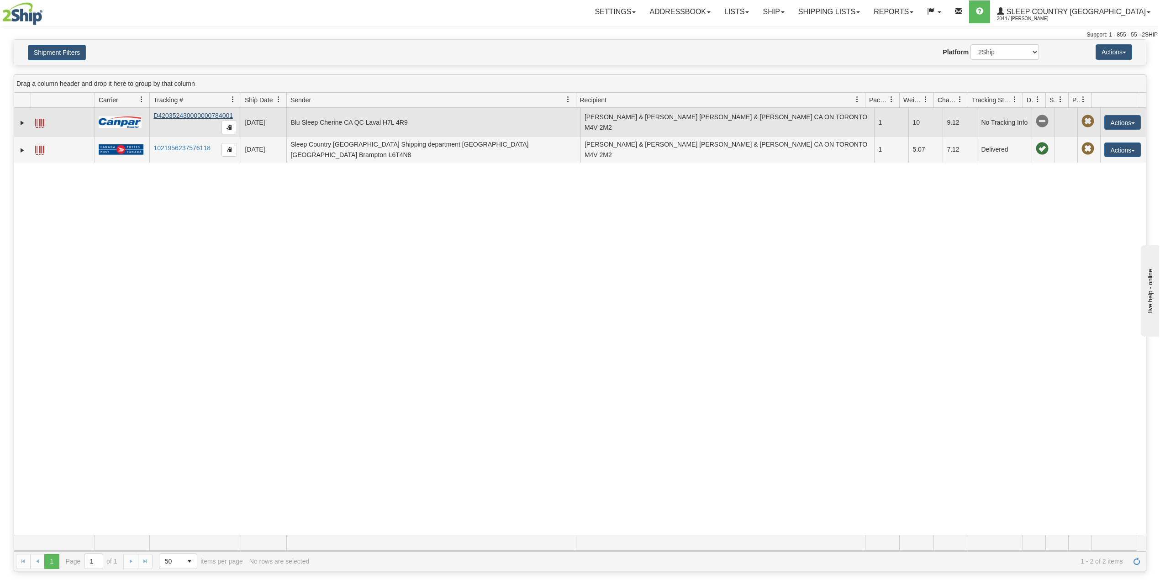  I want to click on span: Shipment Issues, so click(1053, 100).